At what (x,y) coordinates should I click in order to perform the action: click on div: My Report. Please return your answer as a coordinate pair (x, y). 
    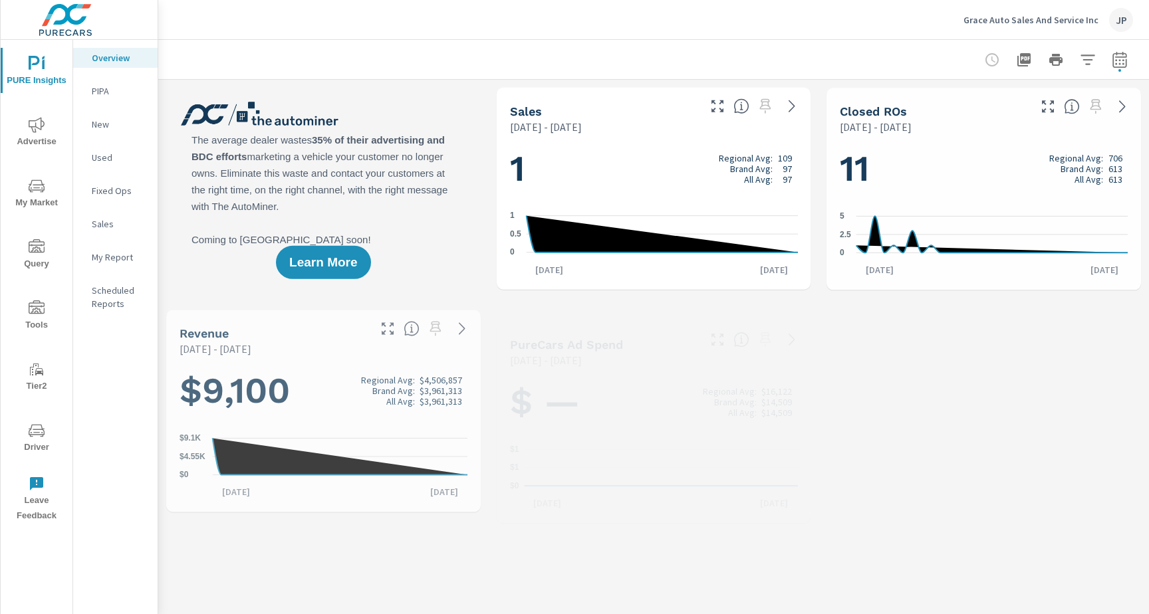
    Looking at the image, I should click on (115, 257).